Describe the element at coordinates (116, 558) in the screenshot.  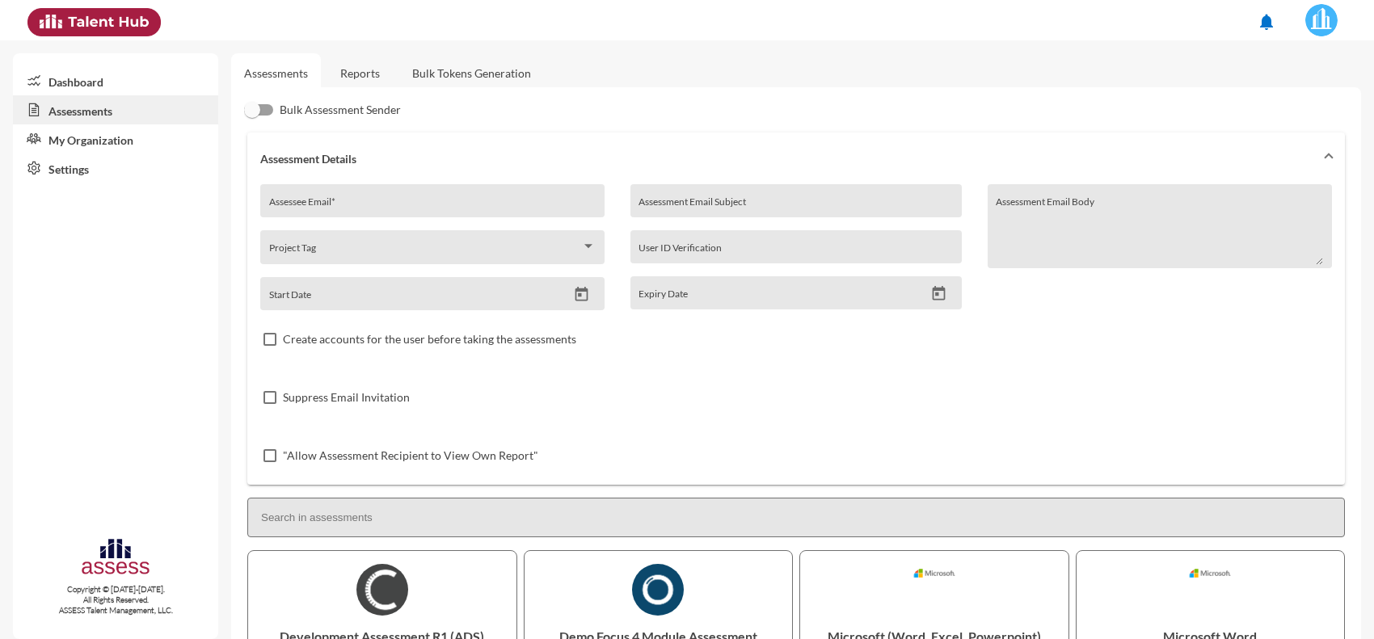
I see `img: assesscompany-logo.png` at that location.